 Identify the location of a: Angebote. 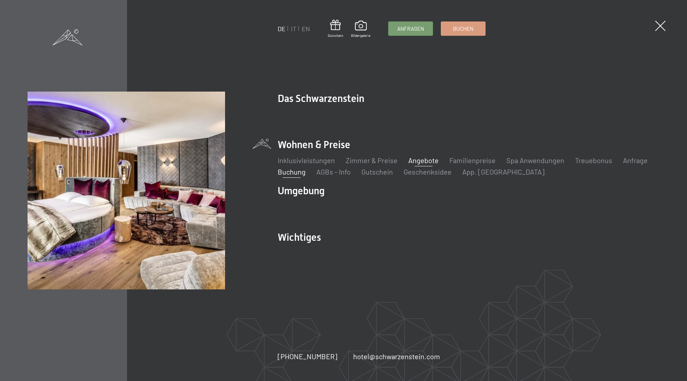
(423, 160).